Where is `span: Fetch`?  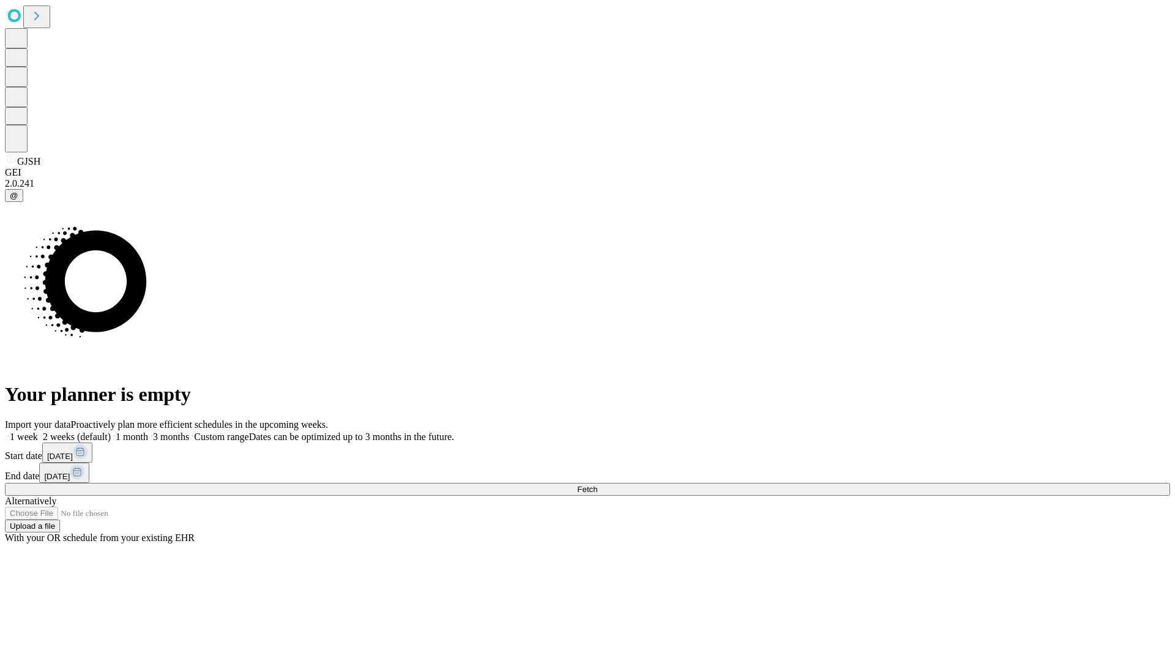 span: Fetch is located at coordinates (587, 489).